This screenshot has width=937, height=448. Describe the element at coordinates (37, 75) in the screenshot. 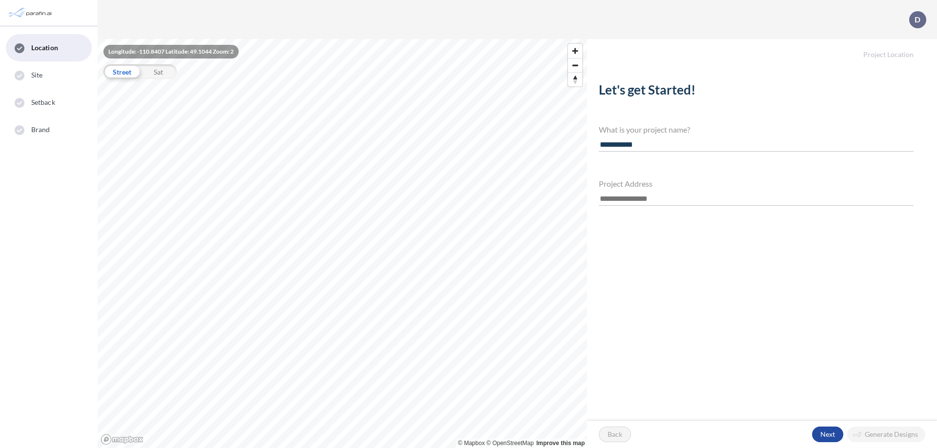

I see `span: Site` at that location.